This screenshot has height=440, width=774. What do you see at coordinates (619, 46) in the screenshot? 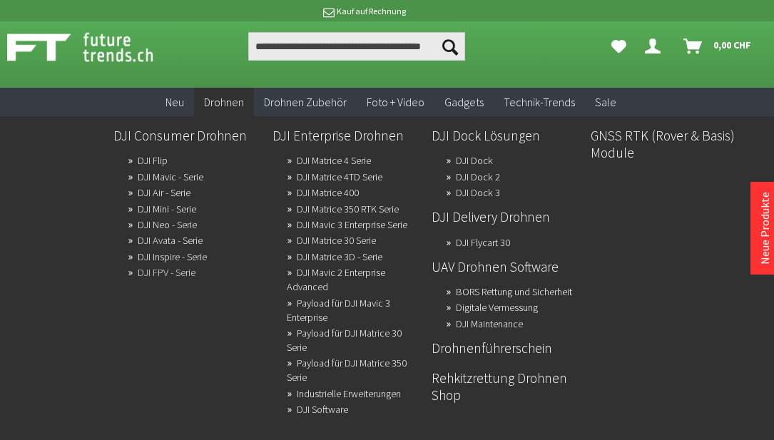
I see `a: Meine Favoriten` at bounding box center [619, 46].